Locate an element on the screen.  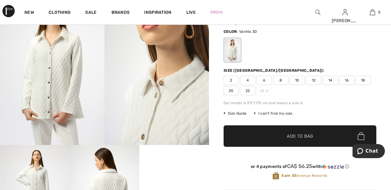
a: Brands is located at coordinates (121, 13).